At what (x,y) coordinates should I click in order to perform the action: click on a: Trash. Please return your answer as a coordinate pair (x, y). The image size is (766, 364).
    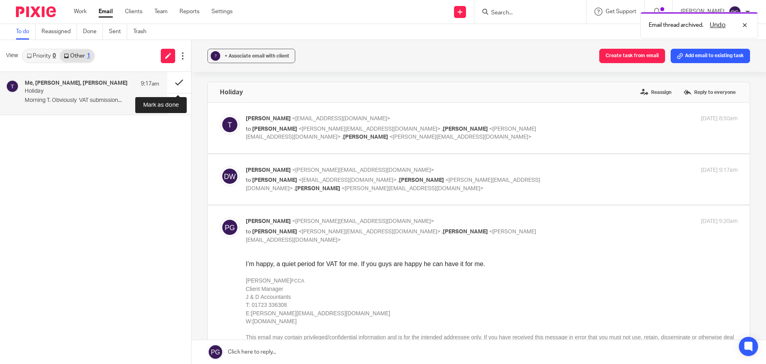
    Looking at the image, I should click on (143, 32).